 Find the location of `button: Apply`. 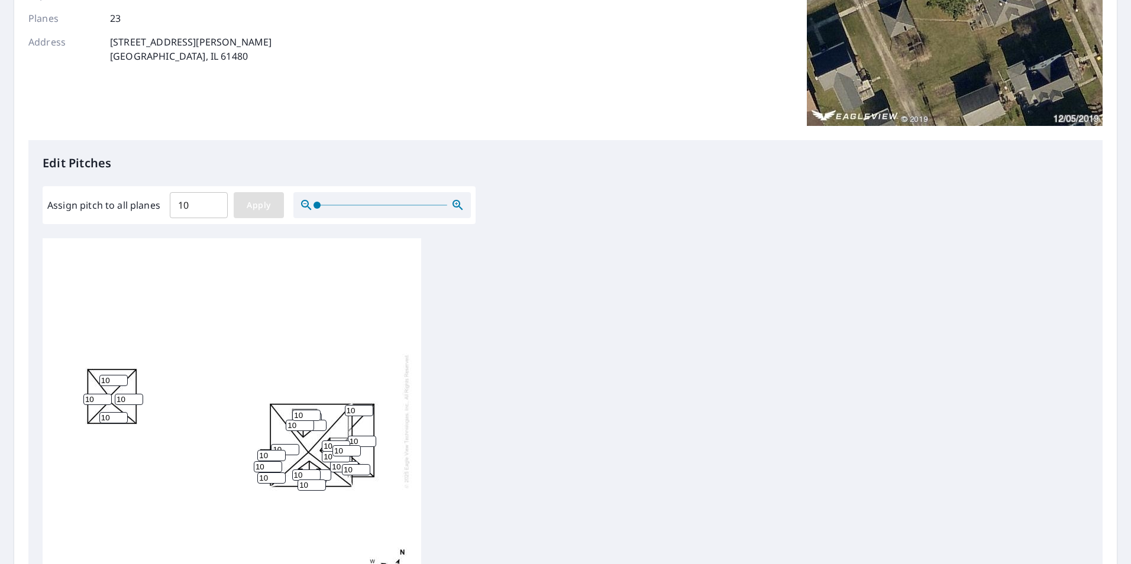

button: Apply is located at coordinates (258, 205).